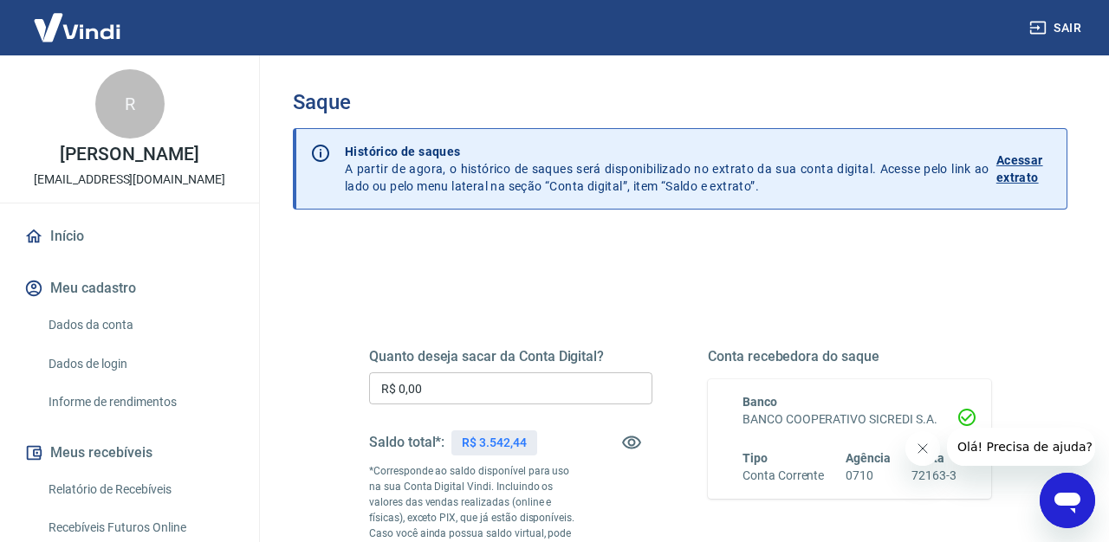  I want to click on a: Acessar extrato, so click(1024, 169).